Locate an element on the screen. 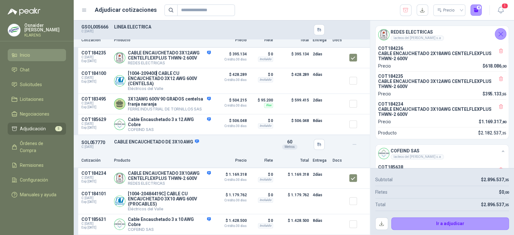 The image size is (514, 235). a: Licitaciones is located at coordinates (37, 99).